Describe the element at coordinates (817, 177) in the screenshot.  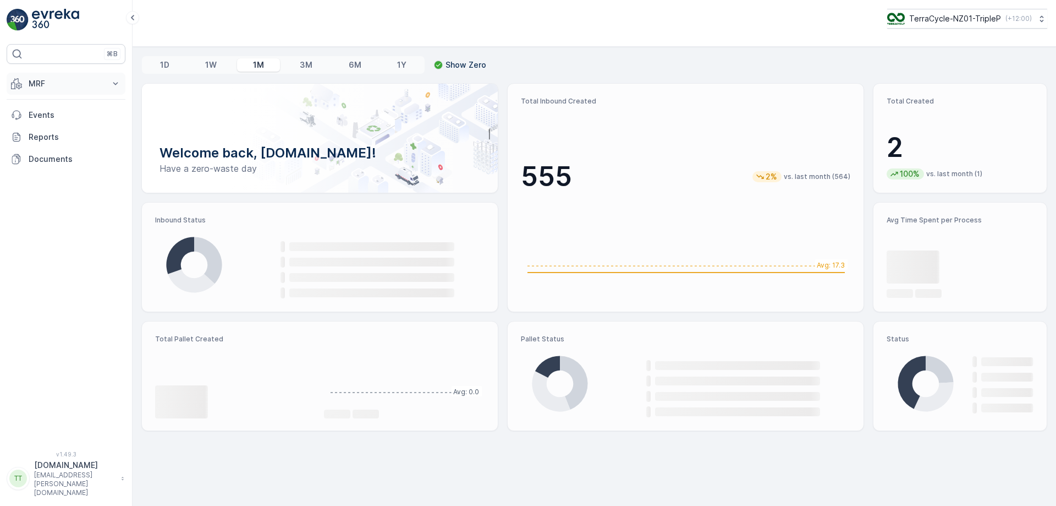
I see `p: vs. last month (564)` at that location.